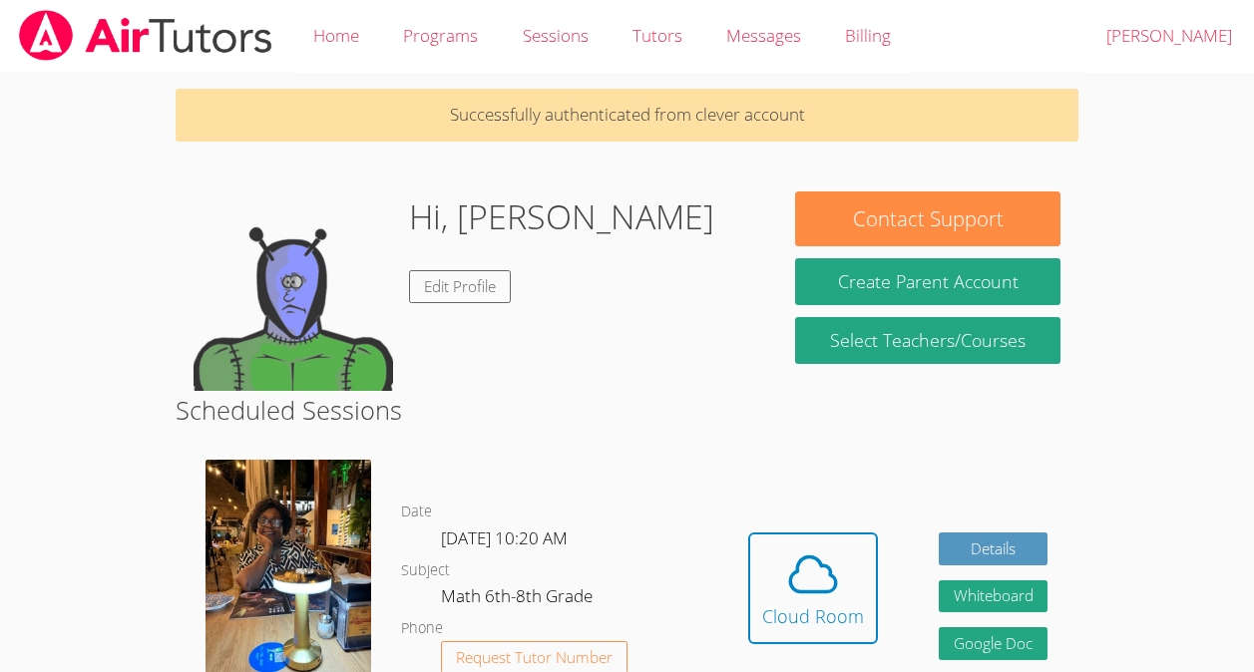 The height and width of the screenshot is (672, 1254). Describe the element at coordinates (519, 600) in the screenshot. I see `dd: Math 6th-8th Grade` at that location.